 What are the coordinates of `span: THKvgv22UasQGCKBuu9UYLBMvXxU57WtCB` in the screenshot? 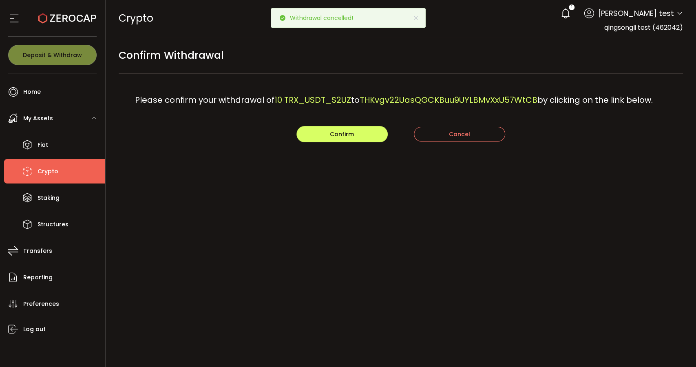 It's located at (449, 100).